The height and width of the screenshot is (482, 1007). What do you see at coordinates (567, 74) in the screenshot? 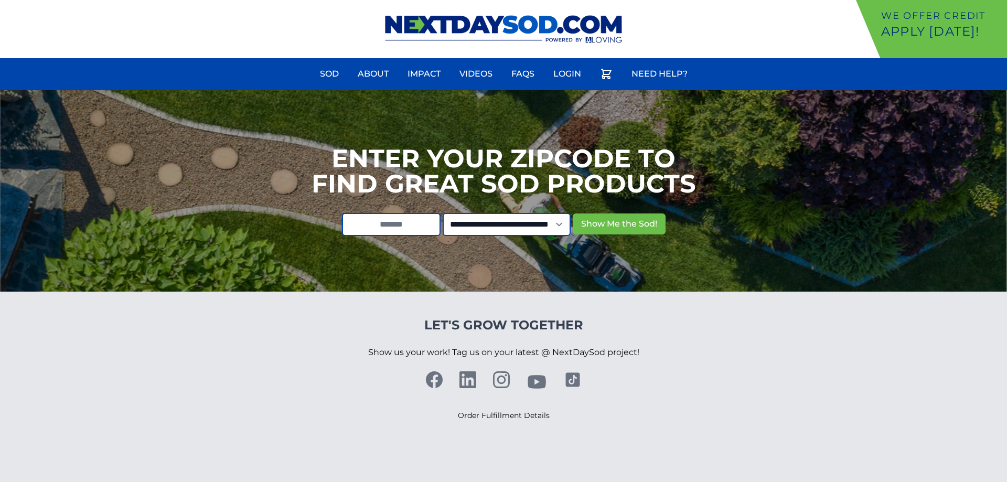
I see `a: Login` at bounding box center [567, 74].